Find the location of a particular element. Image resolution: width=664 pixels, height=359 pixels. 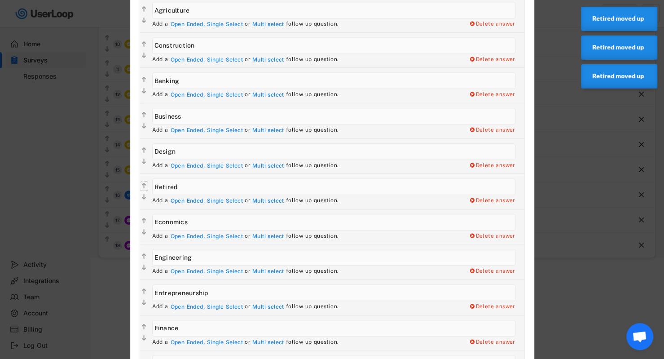

input: Economics is located at coordinates (333, 222).